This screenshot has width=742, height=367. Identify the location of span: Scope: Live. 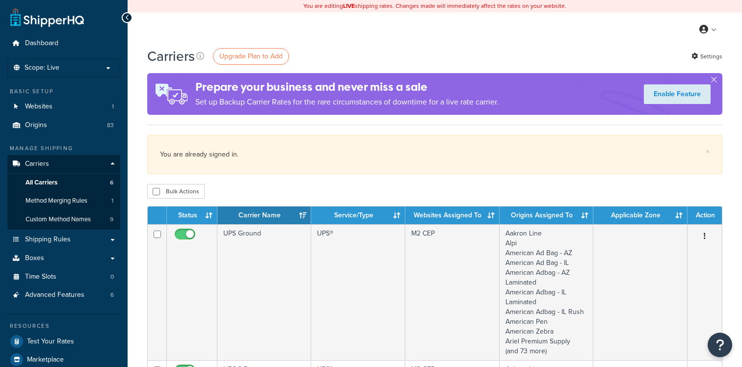
(42, 68).